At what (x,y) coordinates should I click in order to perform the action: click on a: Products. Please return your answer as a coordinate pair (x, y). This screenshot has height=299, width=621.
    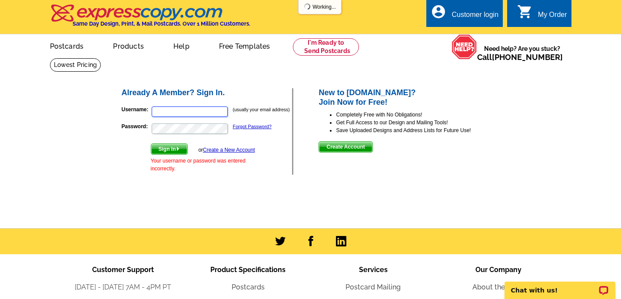
    Looking at the image, I should click on (128, 45).